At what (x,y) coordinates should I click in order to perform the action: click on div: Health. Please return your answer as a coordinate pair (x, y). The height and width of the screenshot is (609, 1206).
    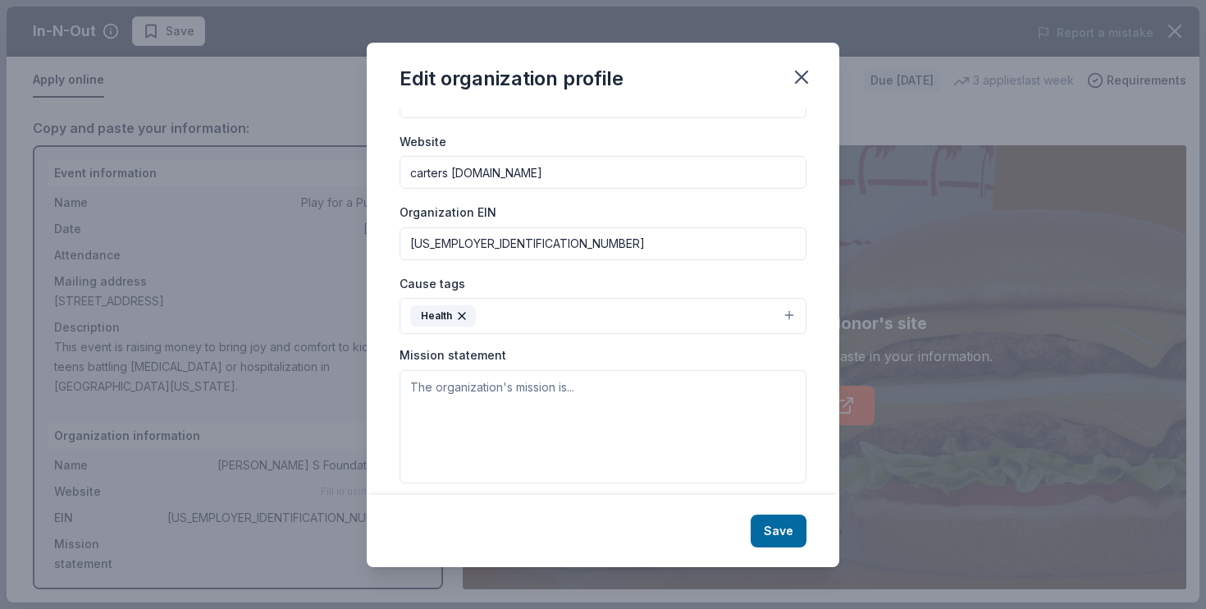
    Looking at the image, I should click on (443, 316).